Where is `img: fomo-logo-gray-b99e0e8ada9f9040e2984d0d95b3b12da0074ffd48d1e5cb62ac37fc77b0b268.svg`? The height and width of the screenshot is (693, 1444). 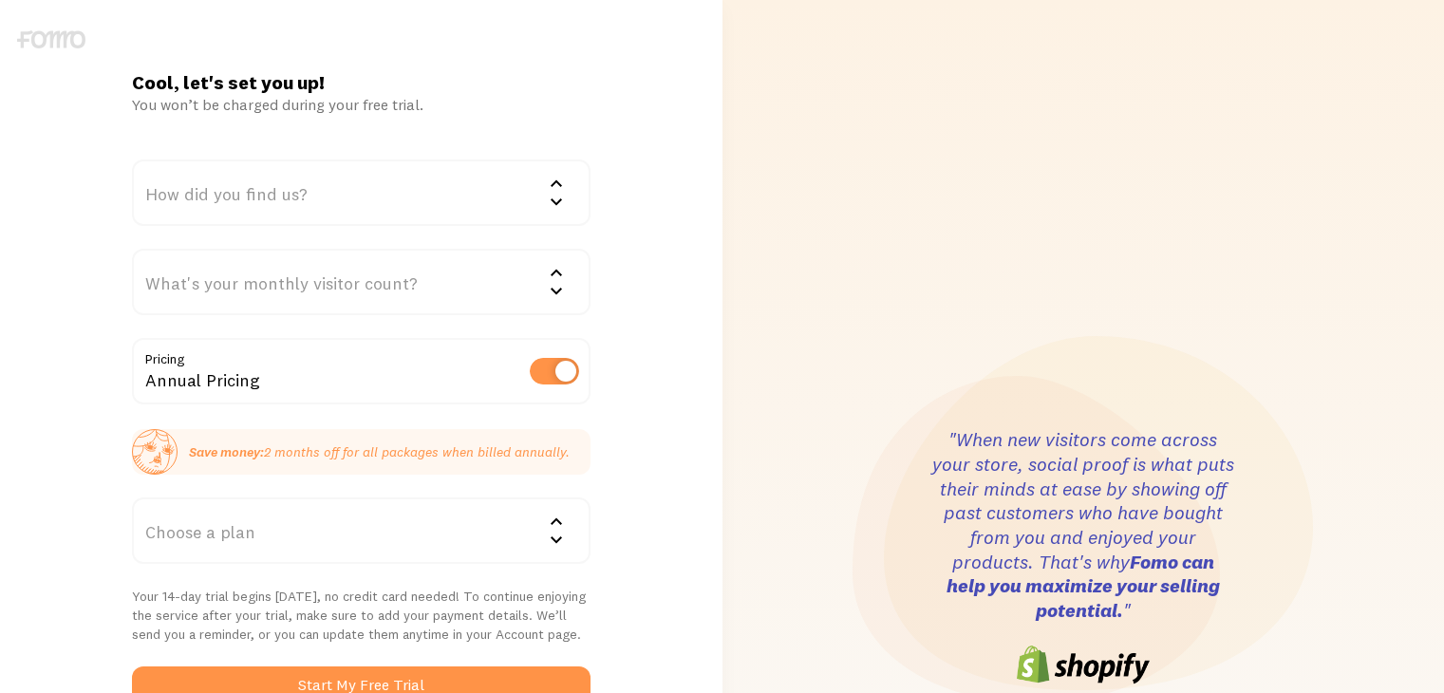 img: fomo-logo-gray-b99e0e8ada9f9040e2984d0d95b3b12da0074ffd48d1e5cb62ac37fc77b0b268.svg is located at coordinates (51, 39).